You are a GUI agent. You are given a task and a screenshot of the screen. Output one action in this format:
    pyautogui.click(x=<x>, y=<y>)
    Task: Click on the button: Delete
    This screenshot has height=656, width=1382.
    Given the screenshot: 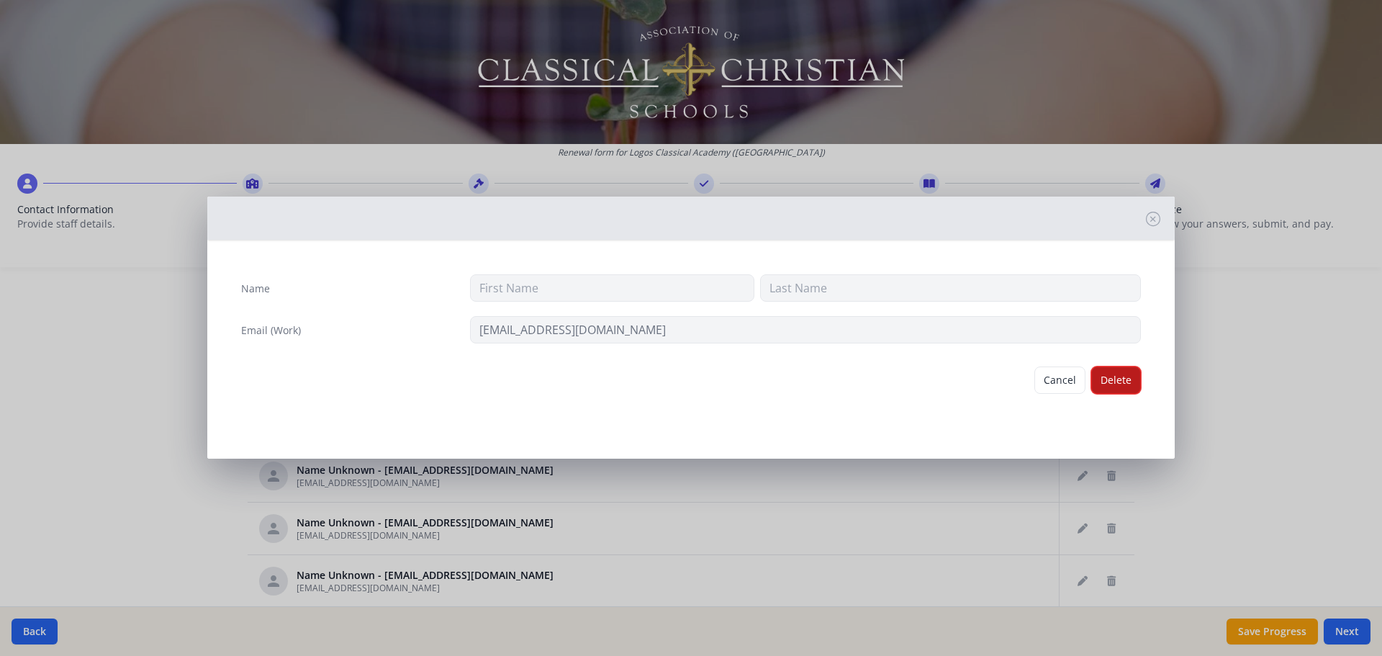 What is the action you would take?
    pyautogui.click(x=1116, y=380)
    